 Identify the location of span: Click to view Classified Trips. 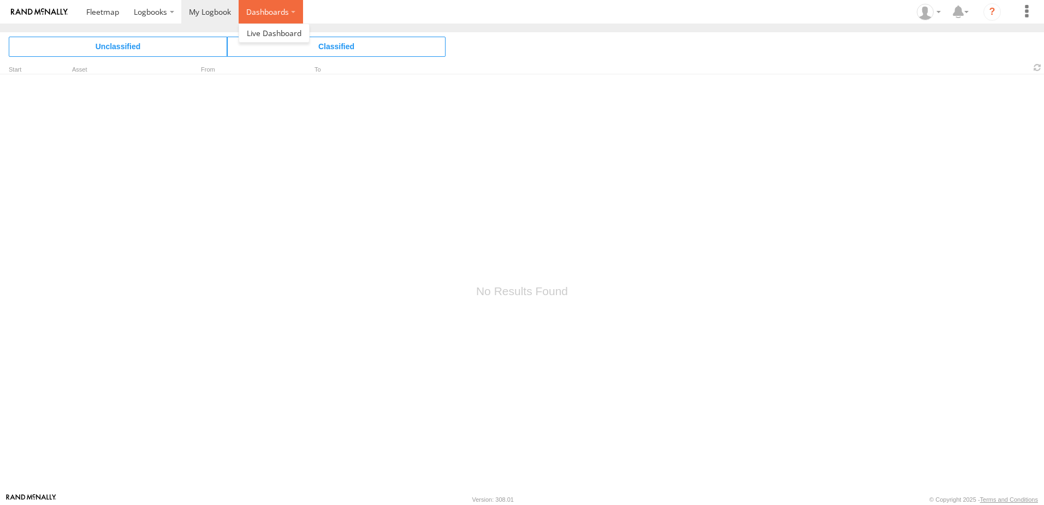
(336, 46).